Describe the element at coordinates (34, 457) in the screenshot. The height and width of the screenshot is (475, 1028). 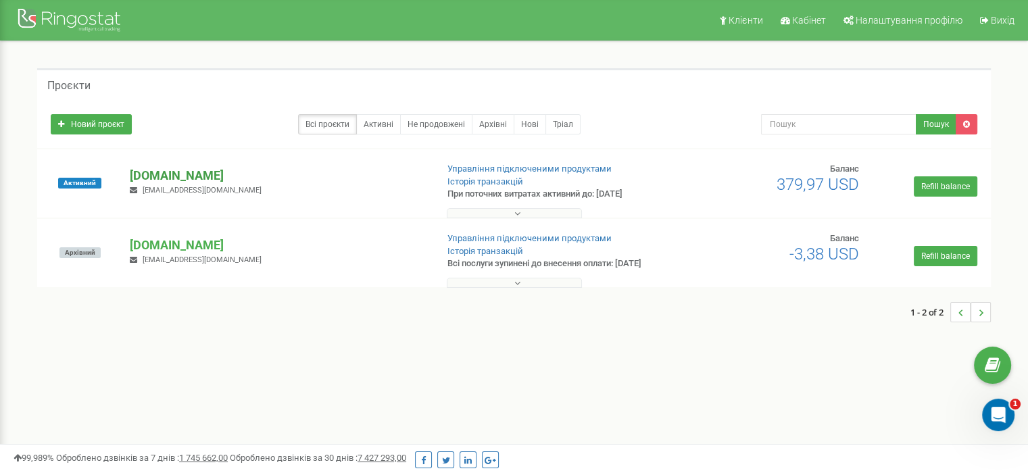
I see `span: 99,989%` at that location.